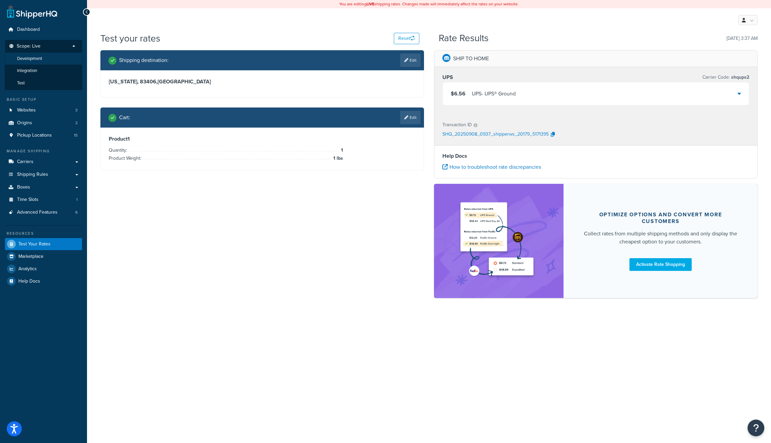 This screenshot has height=443, width=771. What do you see at coordinates (448, 77) in the screenshot?
I see `h3: UPS` at bounding box center [448, 77].